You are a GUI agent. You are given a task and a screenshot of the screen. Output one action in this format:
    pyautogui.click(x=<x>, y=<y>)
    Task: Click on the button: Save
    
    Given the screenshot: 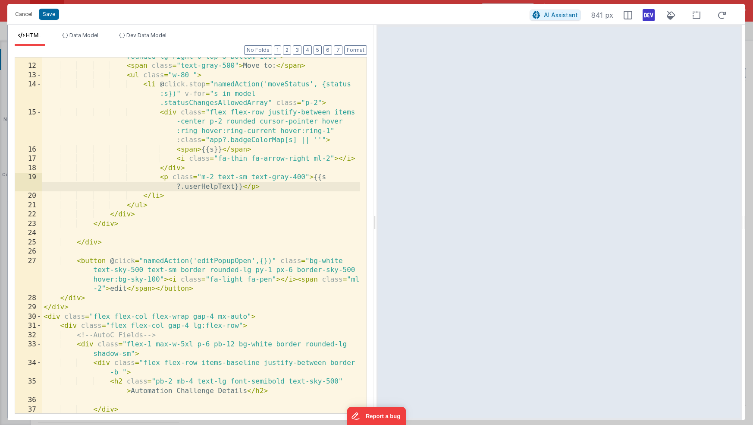 What is the action you would take?
    pyautogui.click(x=49, y=14)
    